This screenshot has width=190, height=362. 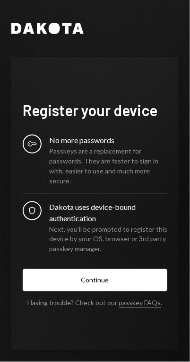 What do you see at coordinates (108, 213) in the screenshot?
I see `div: Dakota uses device-bound authentication` at bounding box center [108, 213].